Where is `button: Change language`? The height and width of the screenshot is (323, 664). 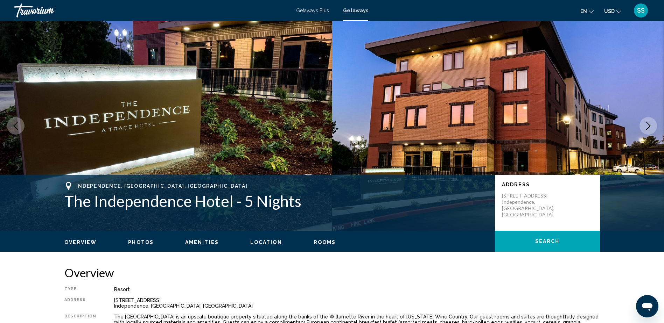
button: Change language is located at coordinates (587, 11).